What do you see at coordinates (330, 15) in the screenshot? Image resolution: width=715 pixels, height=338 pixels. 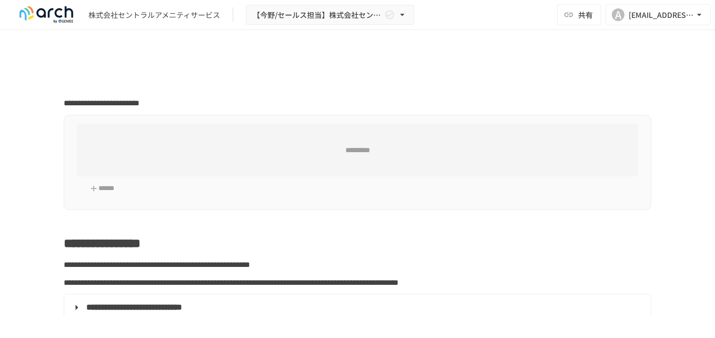 I see `button: 【今野/セールス担当】株式会社セントラルアメニティサービス様_初期設定サポート` at bounding box center [330, 15].